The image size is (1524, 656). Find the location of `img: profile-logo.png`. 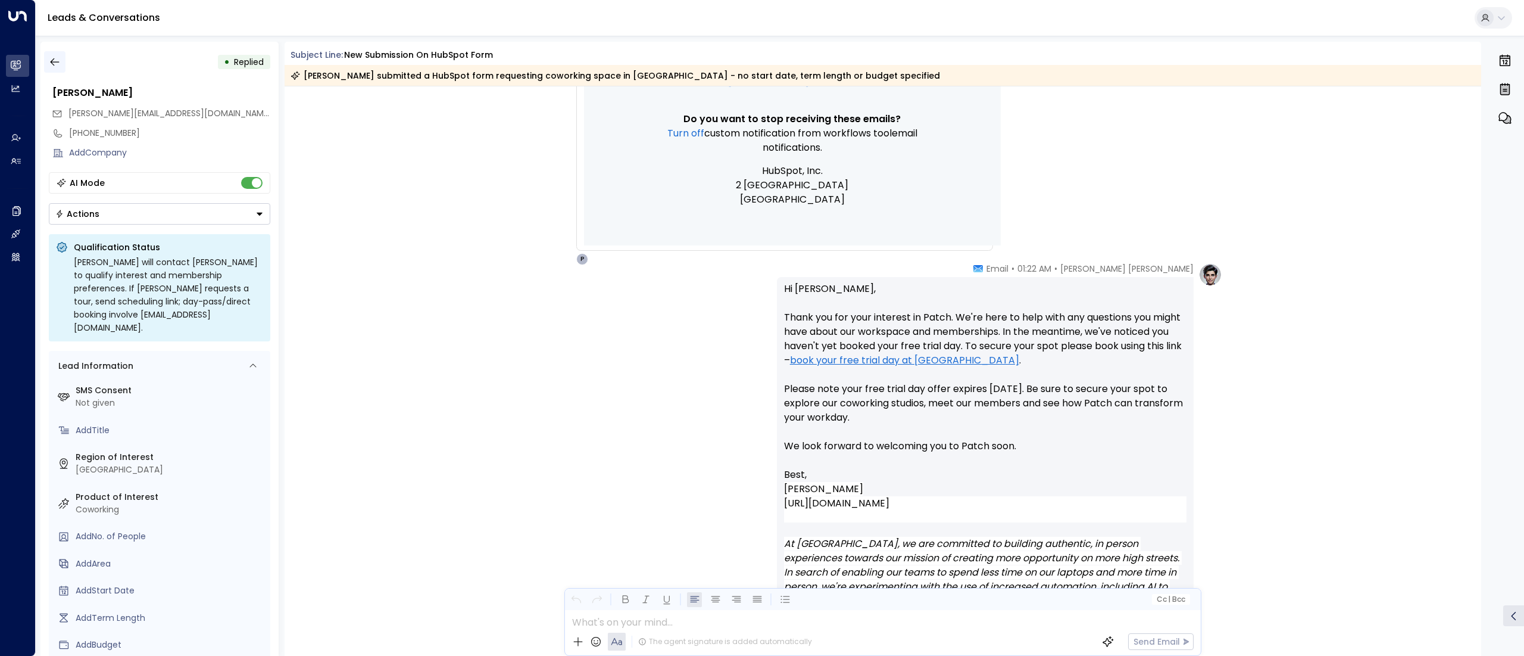

img: profile-logo.png is located at coordinates (1211, 275).